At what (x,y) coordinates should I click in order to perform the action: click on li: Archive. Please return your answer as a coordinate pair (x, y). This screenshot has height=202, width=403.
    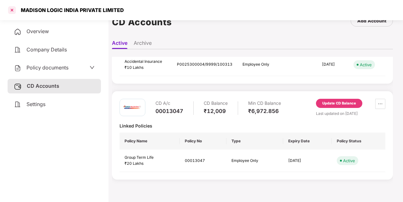
    Looking at the image, I should click on (142, 44).